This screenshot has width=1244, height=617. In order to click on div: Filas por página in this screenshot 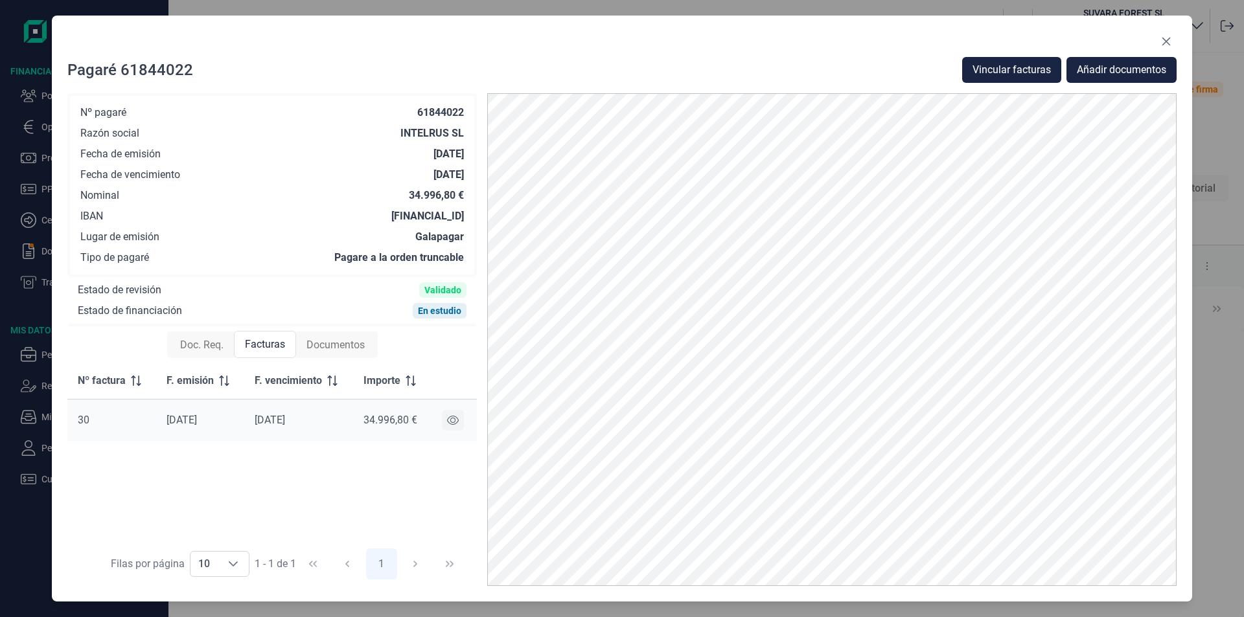, I will do `click(148, 564)`.